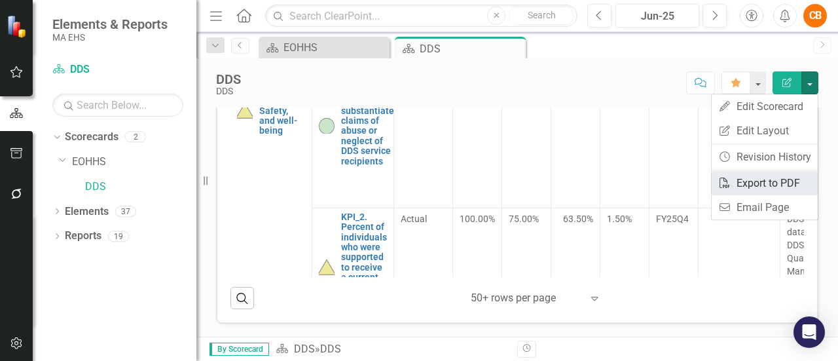  Describe the element at coordinates (364, 267) in the screenshot. I see `a: KPI_2. Percent of individuals who were supported to receive a current annual physical and dental.` at that location.